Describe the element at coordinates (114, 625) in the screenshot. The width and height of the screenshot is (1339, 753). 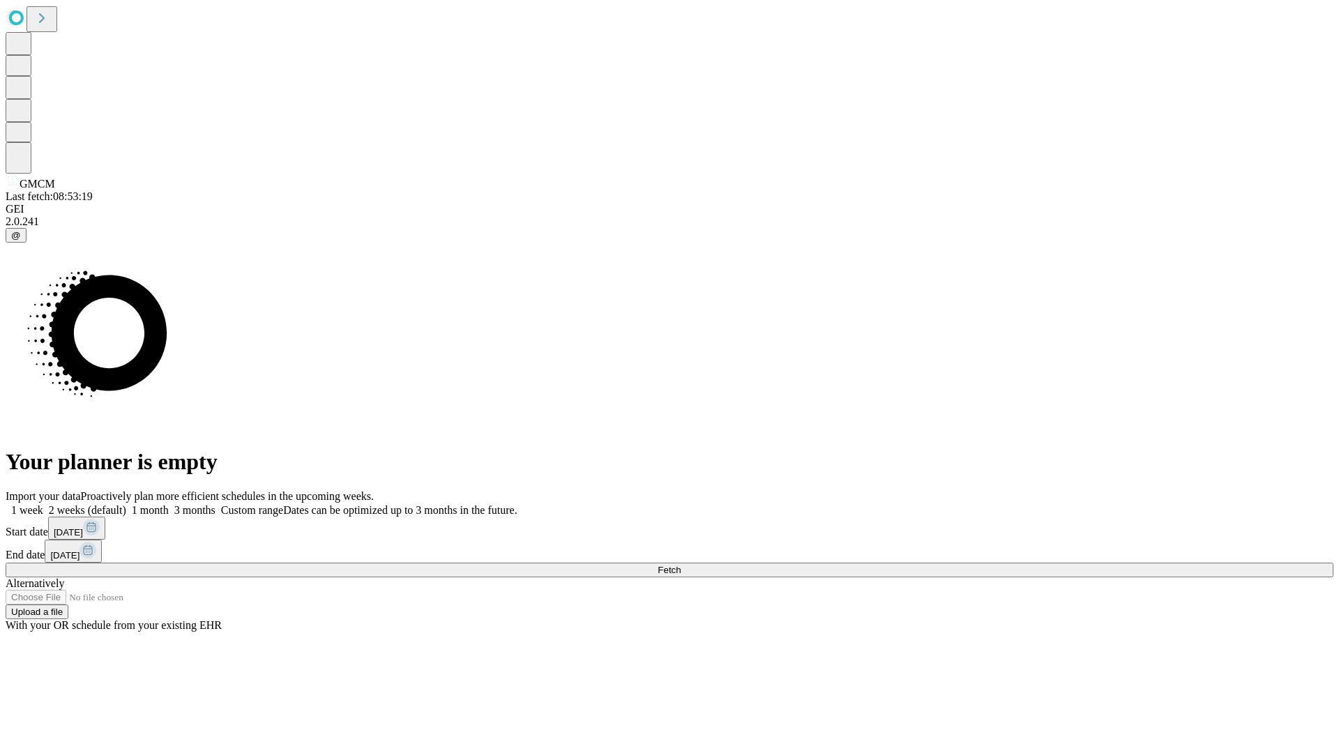
I see `span: With your OR schedule from your existing EHR` at that location.